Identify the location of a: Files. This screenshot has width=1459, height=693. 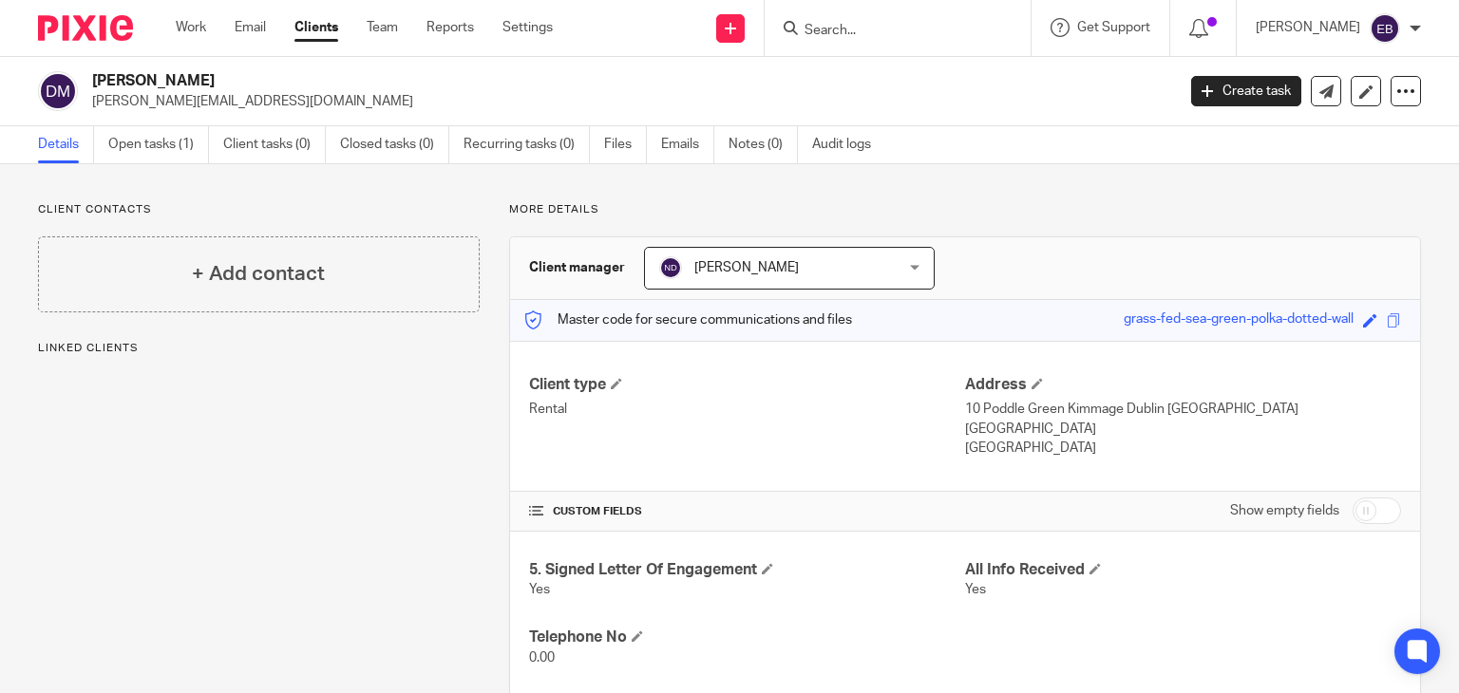
(625, 144).